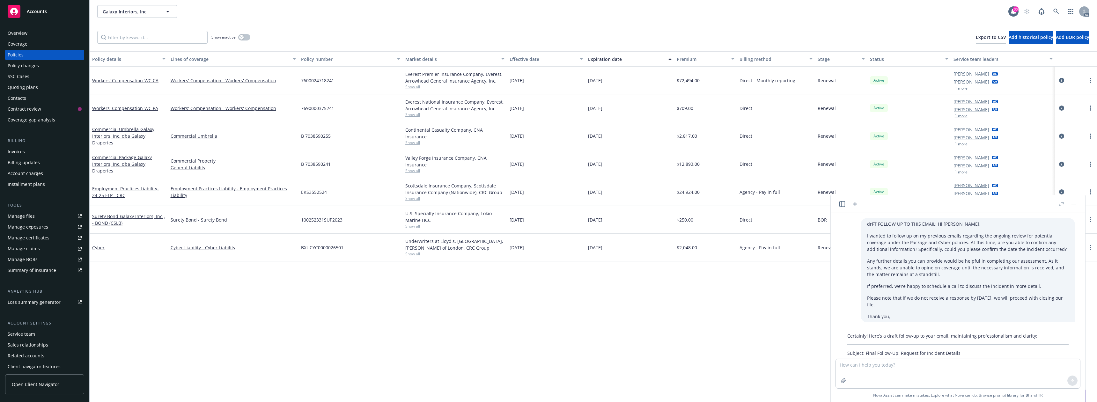 Image resolution: width=1097 pixels, height=402 pixels. I want to click on button: Premium, so click(705, 59).